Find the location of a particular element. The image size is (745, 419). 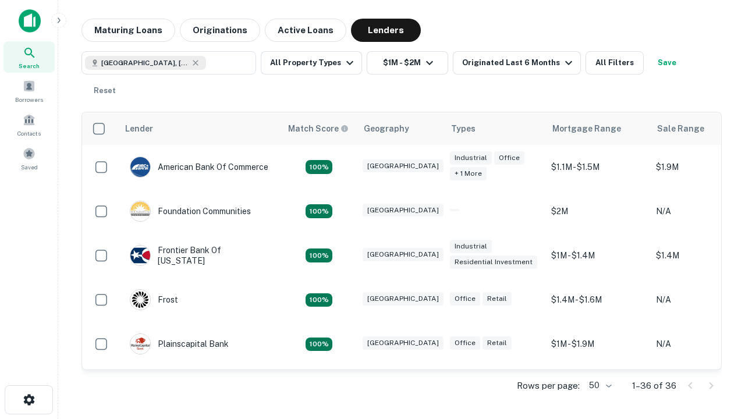

th: Types is located at coordinates (495, 129).